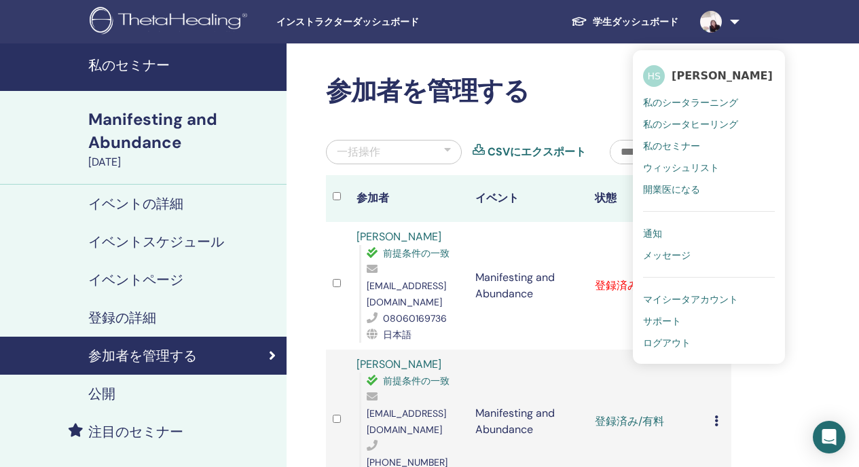 The width and height of the screenshot is (859, 467). What do you see at coordinates (709, 146) in the screenshot?
I see `a: 私のセミナー` at bounding box center [709, 146].